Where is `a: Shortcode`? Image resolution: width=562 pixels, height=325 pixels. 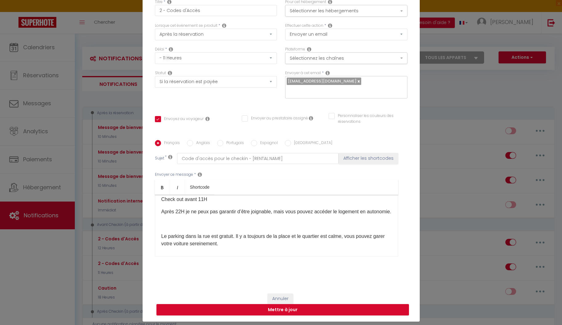 a: Shortcode is located at coordinates (200, 187).